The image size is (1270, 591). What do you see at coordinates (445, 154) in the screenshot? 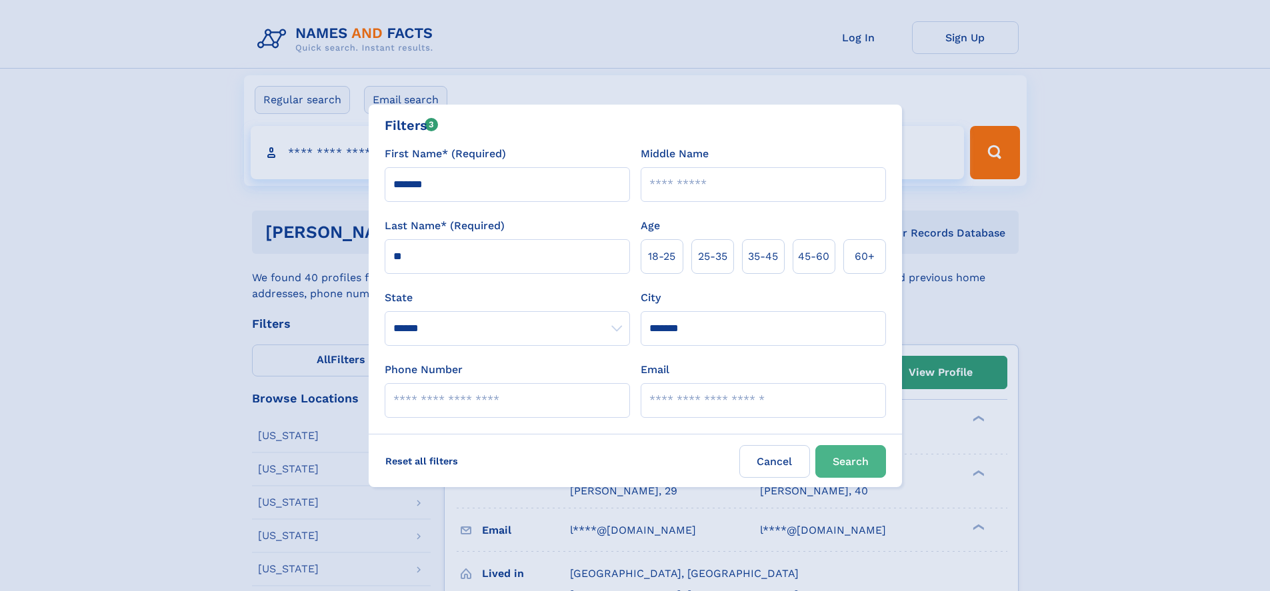
I see `label: First Name* (Required)` at bounding box center [445, 154].